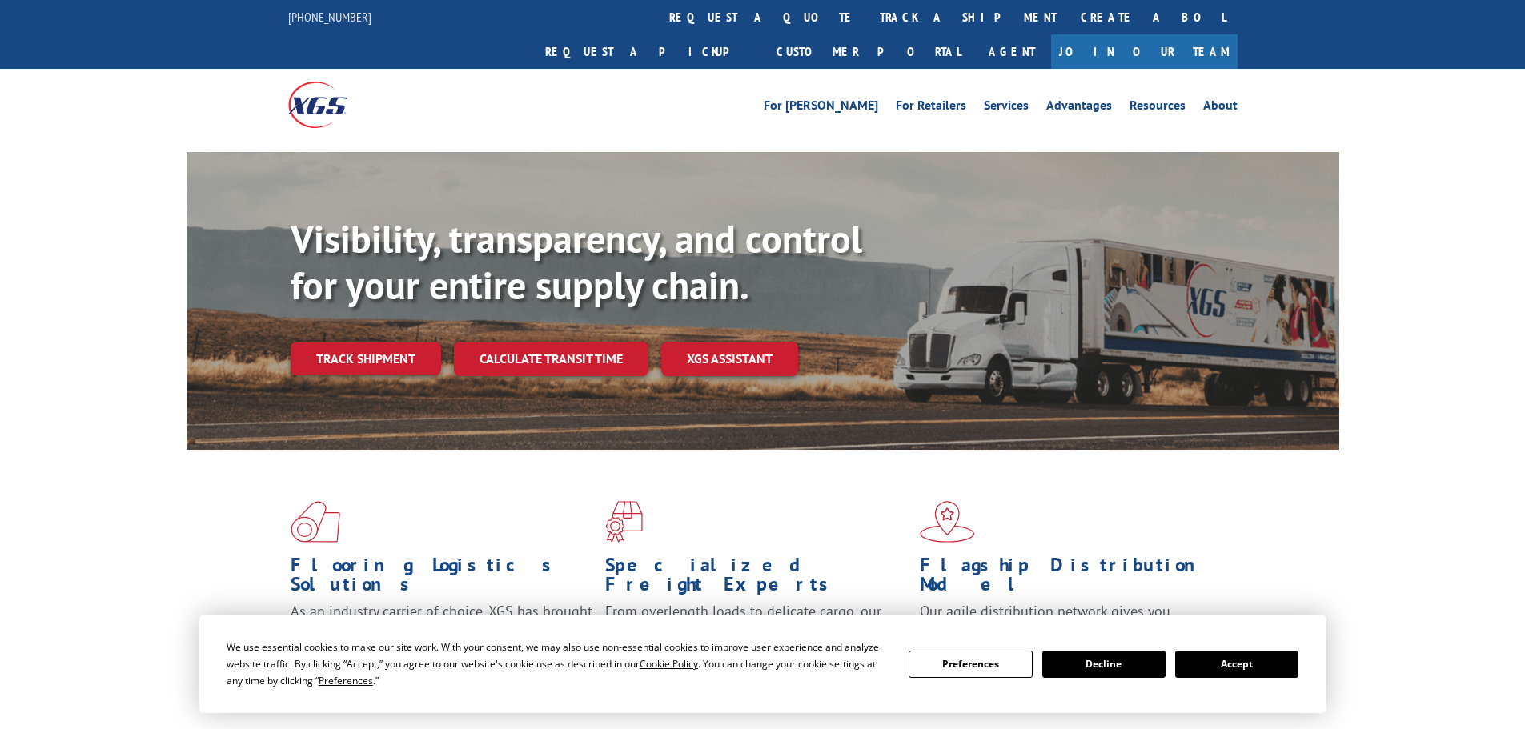  I want to click on p: From overlength loads to delicate cargo, our experienced staff knows the best way to move your fr..., so click(756, 637).